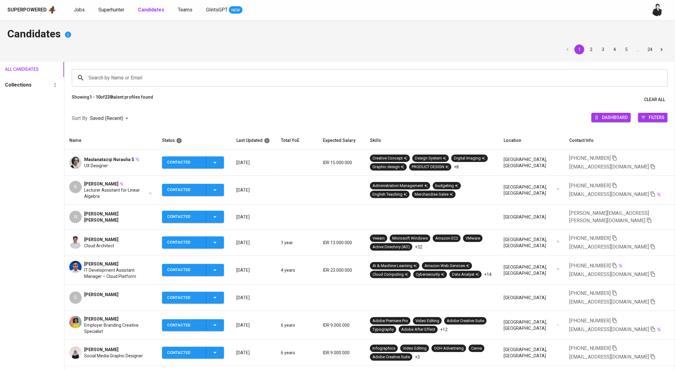 The image size is (675, 370). What do you see at coordinates (531, 141) in the screenshot?
I see `th: Location` at bounding box center [531, 141].